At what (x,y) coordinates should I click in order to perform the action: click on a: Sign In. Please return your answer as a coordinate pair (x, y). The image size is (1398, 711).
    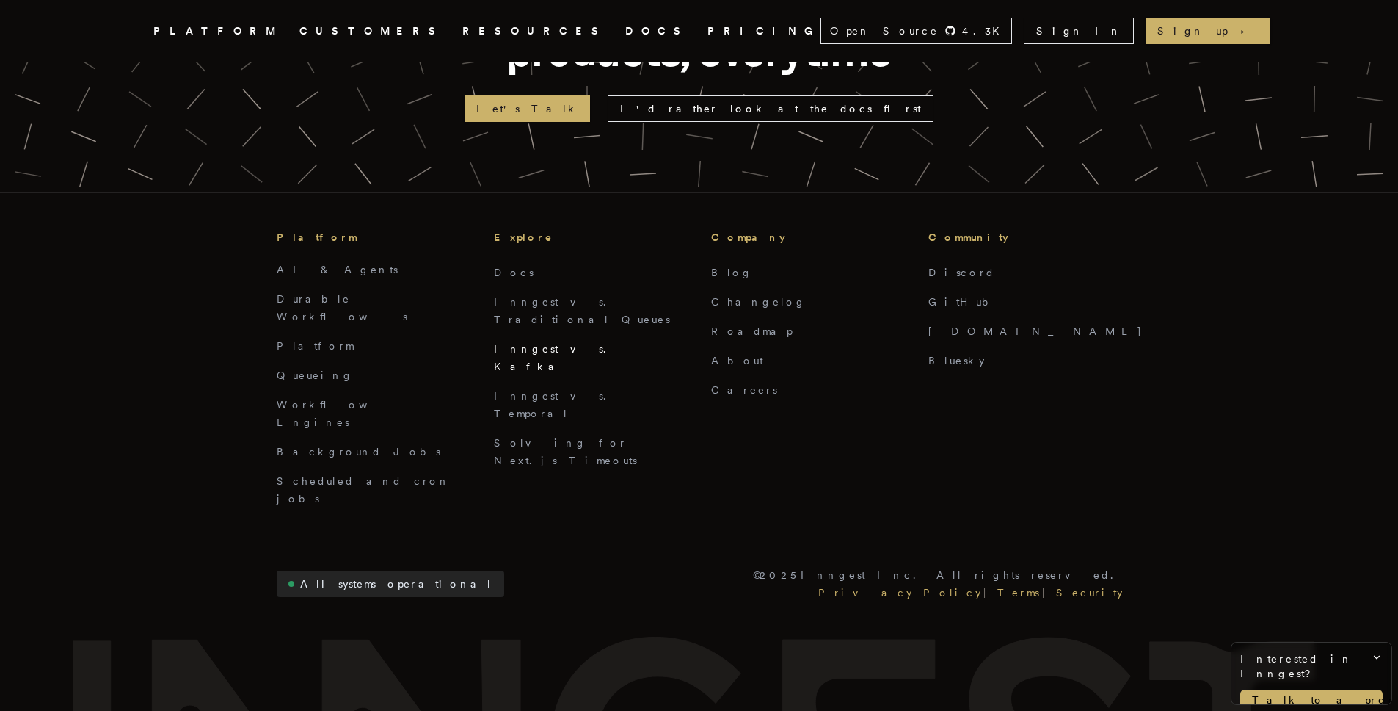
    Looking at the image, I should click on (1079, 31).